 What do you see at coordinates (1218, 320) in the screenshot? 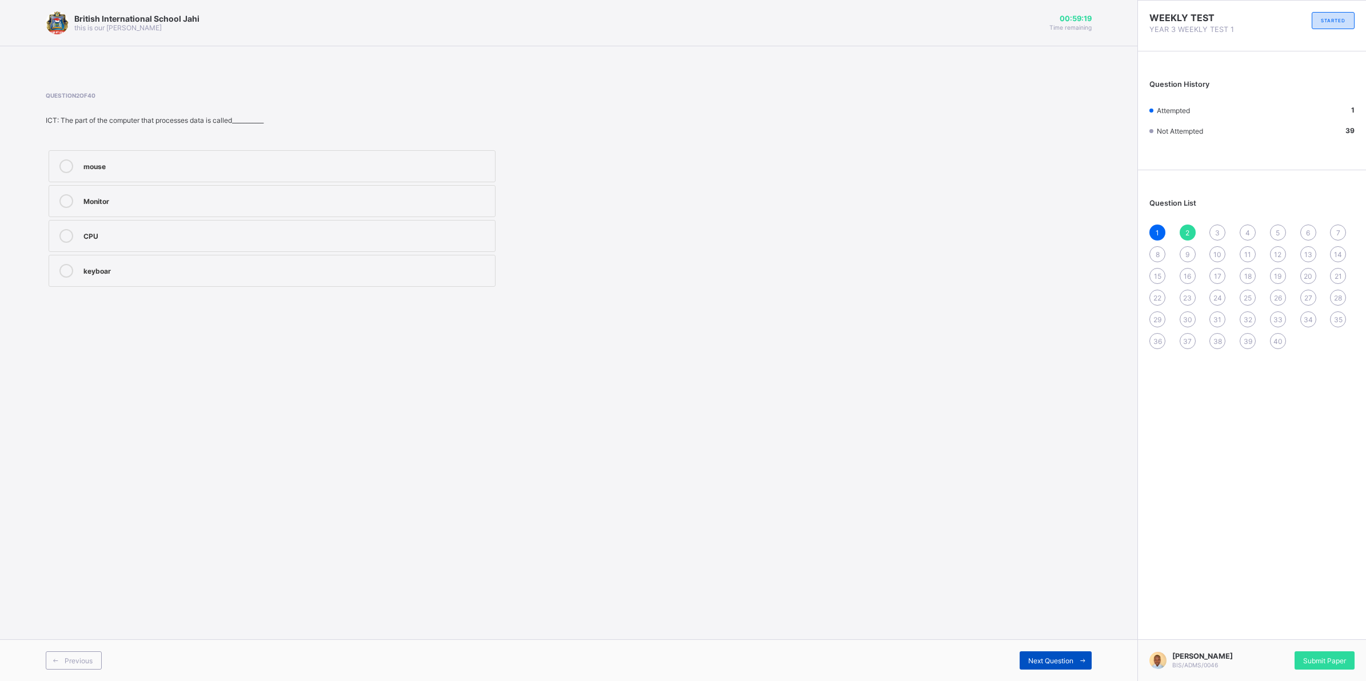
I see `span: 31` at bounding box center [1218, 320].